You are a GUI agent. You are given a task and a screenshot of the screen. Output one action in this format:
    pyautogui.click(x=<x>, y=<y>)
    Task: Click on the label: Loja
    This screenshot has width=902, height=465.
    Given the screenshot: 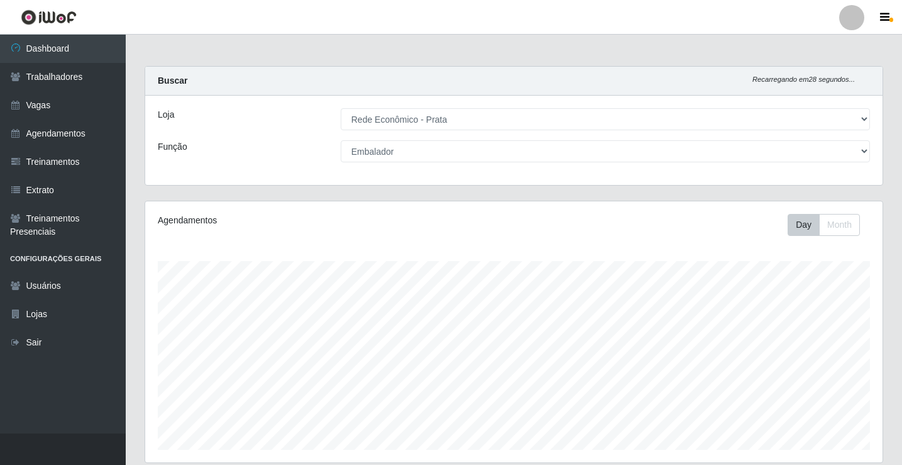 What is the action you would take?
    pyautogui.click(x=166, y=114)
    